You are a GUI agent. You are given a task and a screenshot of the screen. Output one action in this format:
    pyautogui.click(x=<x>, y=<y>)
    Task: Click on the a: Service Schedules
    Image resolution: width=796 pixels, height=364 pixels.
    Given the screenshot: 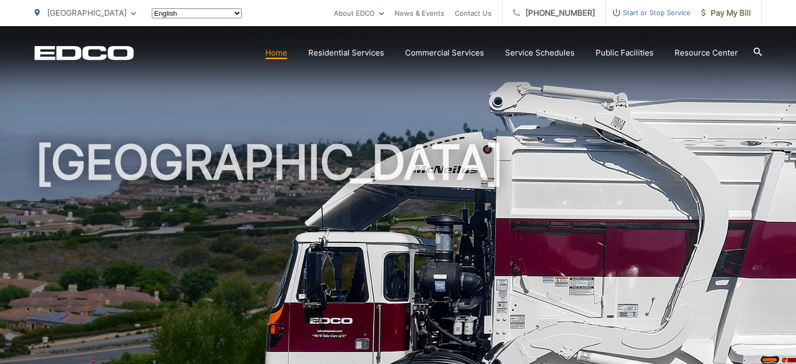 What is the action you would take?
    pyautogui.click(x=540, y=53)
    